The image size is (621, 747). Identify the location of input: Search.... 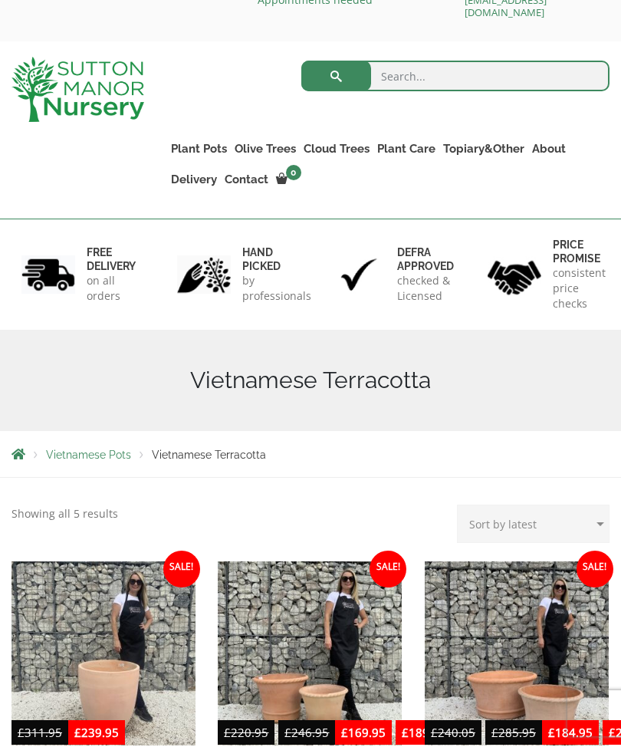
(456, 76).